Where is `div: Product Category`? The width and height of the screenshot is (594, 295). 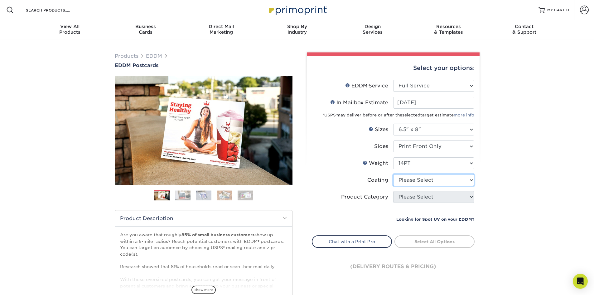
div: Product Category is located at coordinates (364, 197).